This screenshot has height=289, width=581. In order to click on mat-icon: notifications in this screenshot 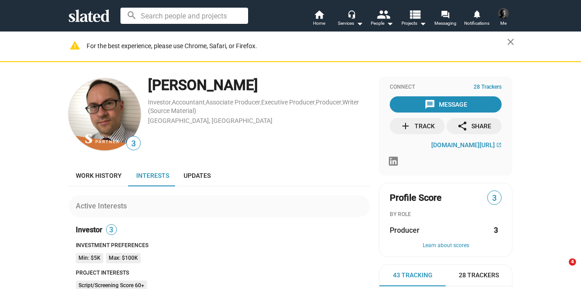, I will do `click(476, 14)`.